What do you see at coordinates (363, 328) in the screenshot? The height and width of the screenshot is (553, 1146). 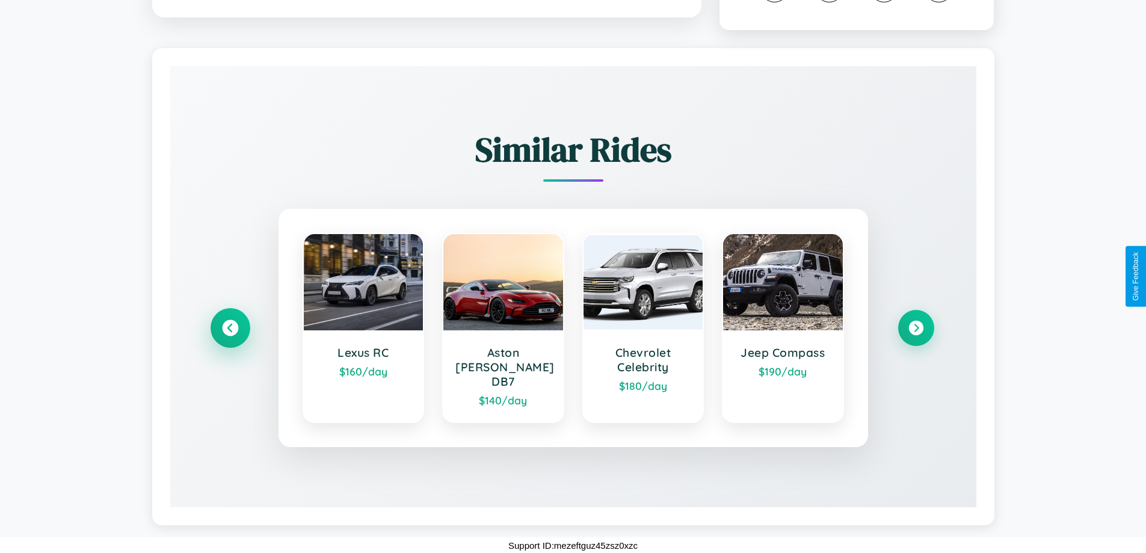 I see `a: Lexus RC$160/day` at bounding box center [363, 328].